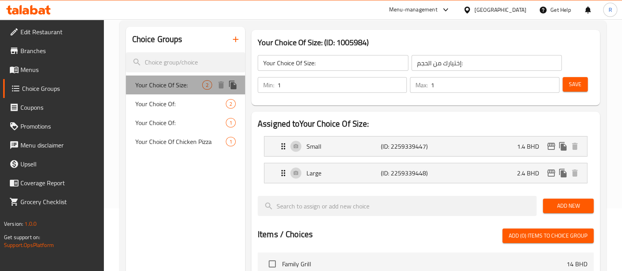 Image resolution: width=622 pixels, height=271 pixels. What do you see at coordinates (531, 173) in the screenshot?
I see `p: 2.4 BHD` at bounding box center [531, 173].